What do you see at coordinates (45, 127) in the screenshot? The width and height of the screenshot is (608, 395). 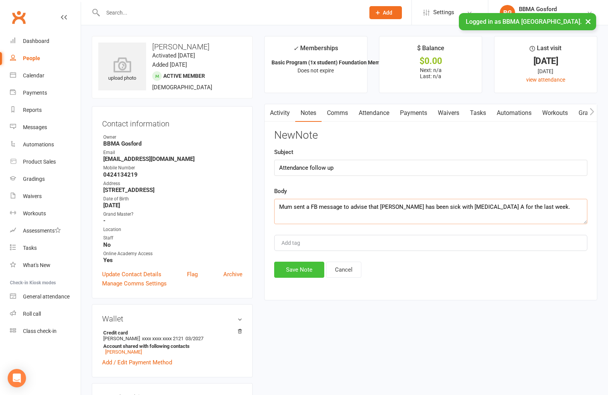 I see `a: Messages` at bounding box center [45, 127].